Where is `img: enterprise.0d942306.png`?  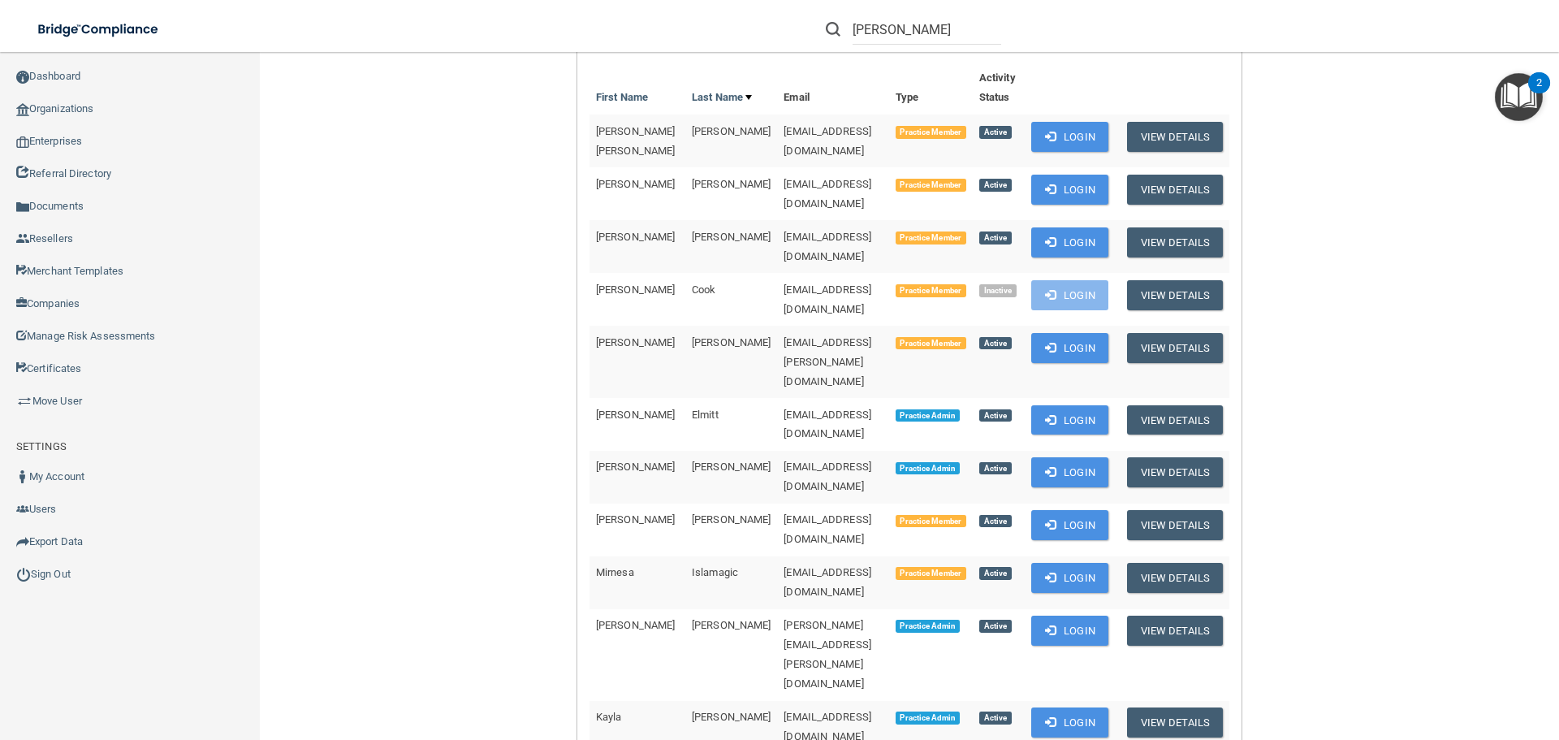 img: enterprise.0d942306.png is located at coordinates (23, 142).